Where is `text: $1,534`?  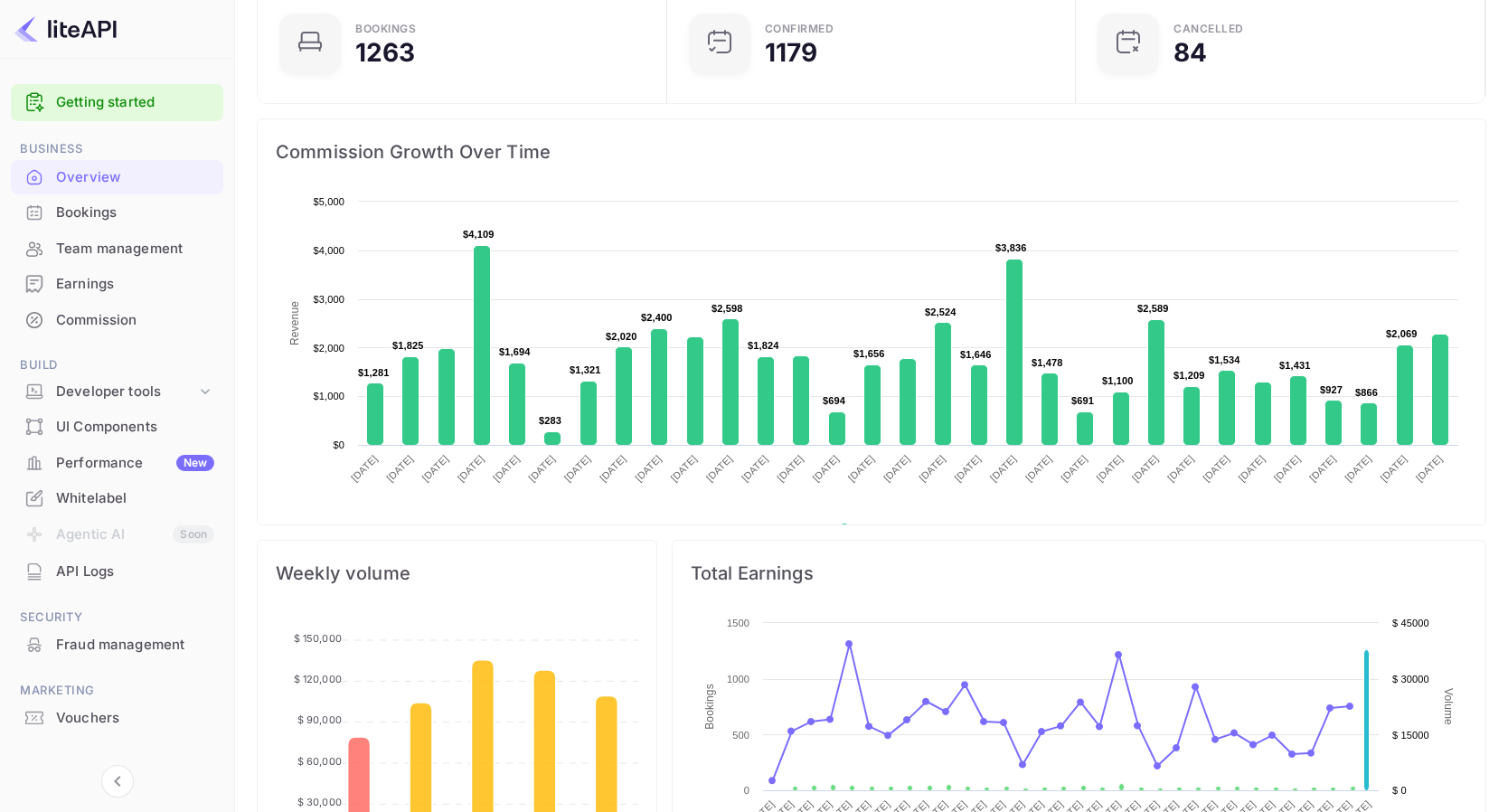 text: $1,534 is located at coordinates (1224, 360).